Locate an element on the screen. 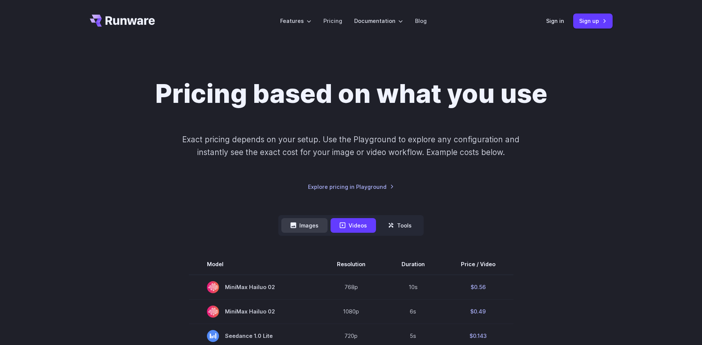 The width and height of the screenshot is (702, 345). span: Seedance 1.0 Lite is located at coordinates (254, 336).